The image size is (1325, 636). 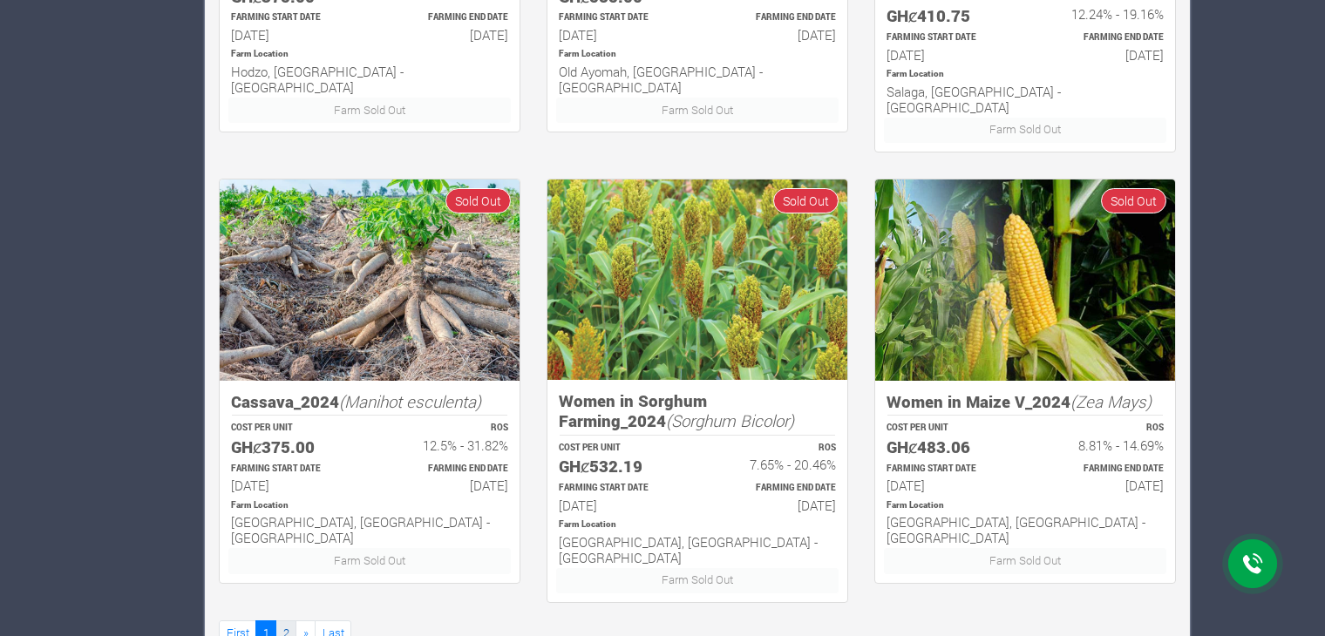 I want to click on i: (Sorghum Bicolor), so click(x=730, y=420).